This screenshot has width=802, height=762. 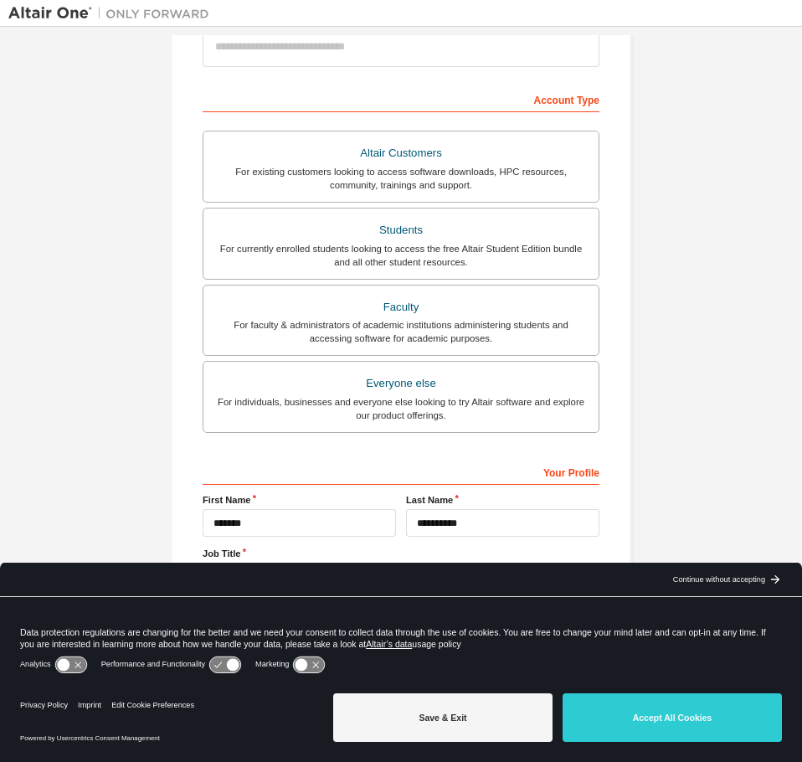 What do you see at coordinates (401, 230) in the screenshot?
I see `div: Students` at bounding box center [401, 230].